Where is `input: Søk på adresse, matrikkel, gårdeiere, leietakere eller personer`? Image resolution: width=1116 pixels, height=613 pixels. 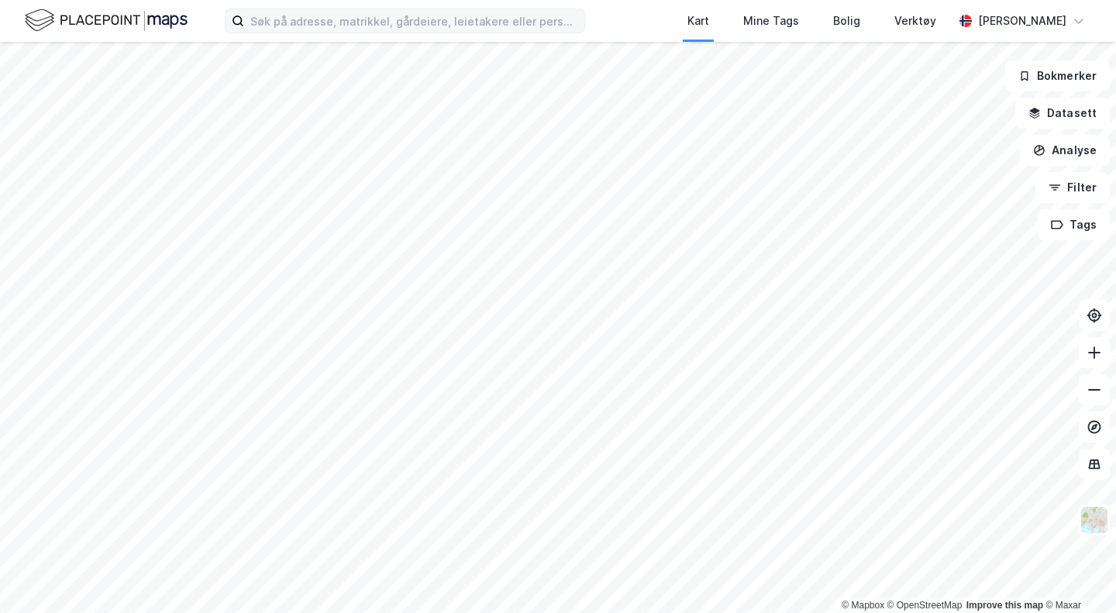 input: Søk på adresse, matrikkel, gårdeiere, leietakere eller personer is located at coordinates (414, 21).